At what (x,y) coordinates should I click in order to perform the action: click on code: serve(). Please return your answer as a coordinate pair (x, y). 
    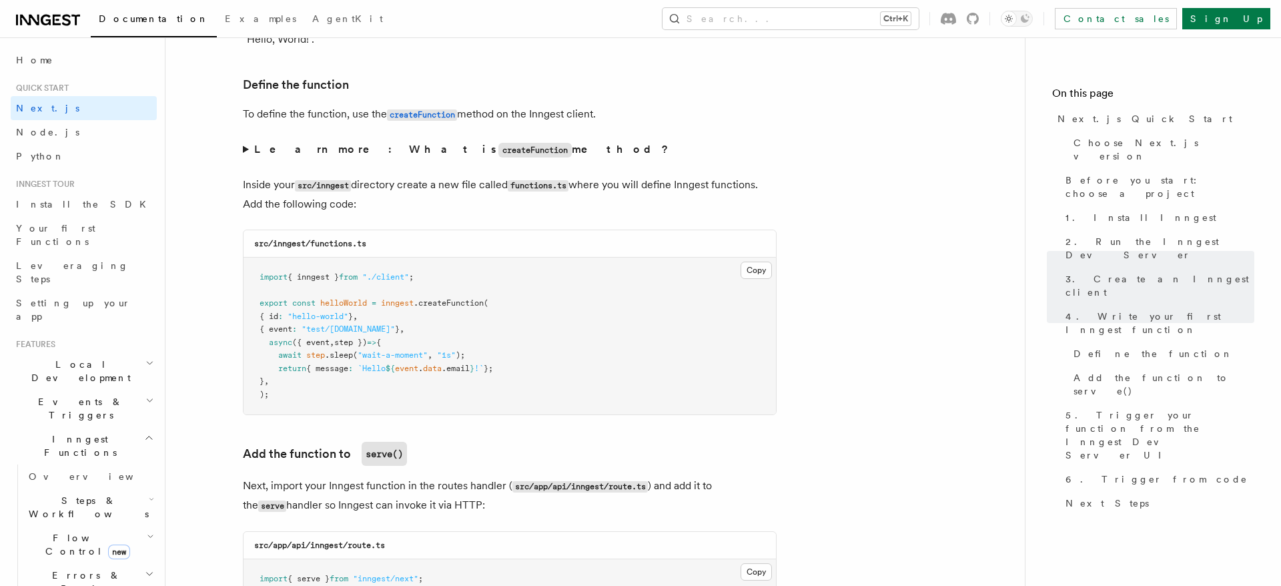
    Looking at the image, I should click on (384, 454).